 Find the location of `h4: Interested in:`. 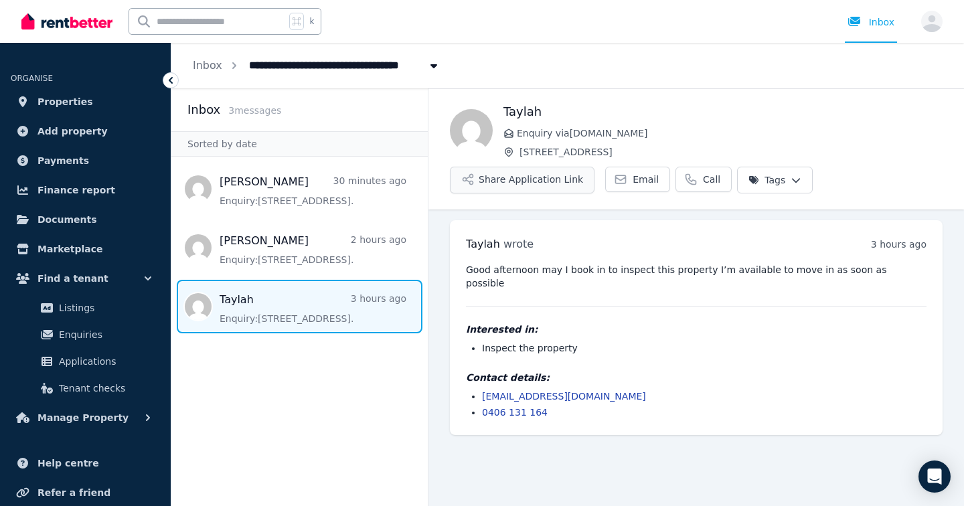

h4: Interested in: is located at coordinates (696, 329).